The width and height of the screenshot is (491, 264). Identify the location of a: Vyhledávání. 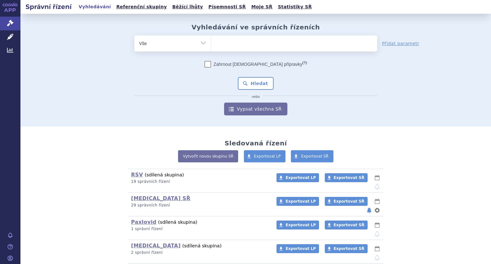
(95, 7).